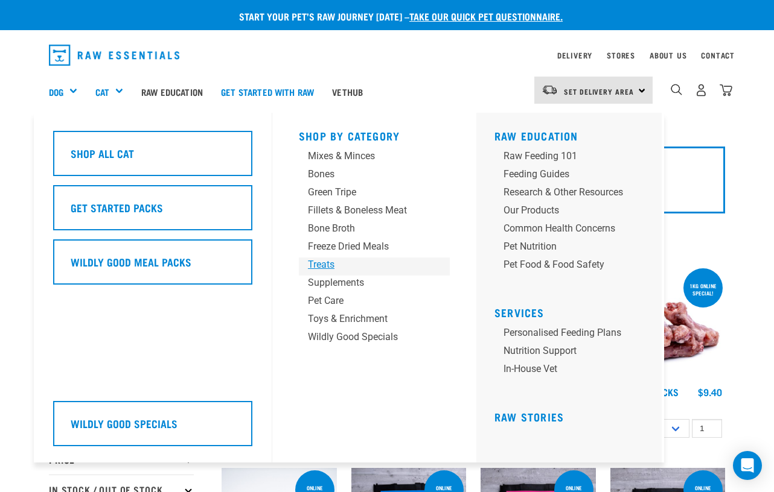 This screenshot has height=492, width=774. What do you see at coordinates (717, 55) in the screenshot?
I see `a: Contact` at bounding box center [717, 55].